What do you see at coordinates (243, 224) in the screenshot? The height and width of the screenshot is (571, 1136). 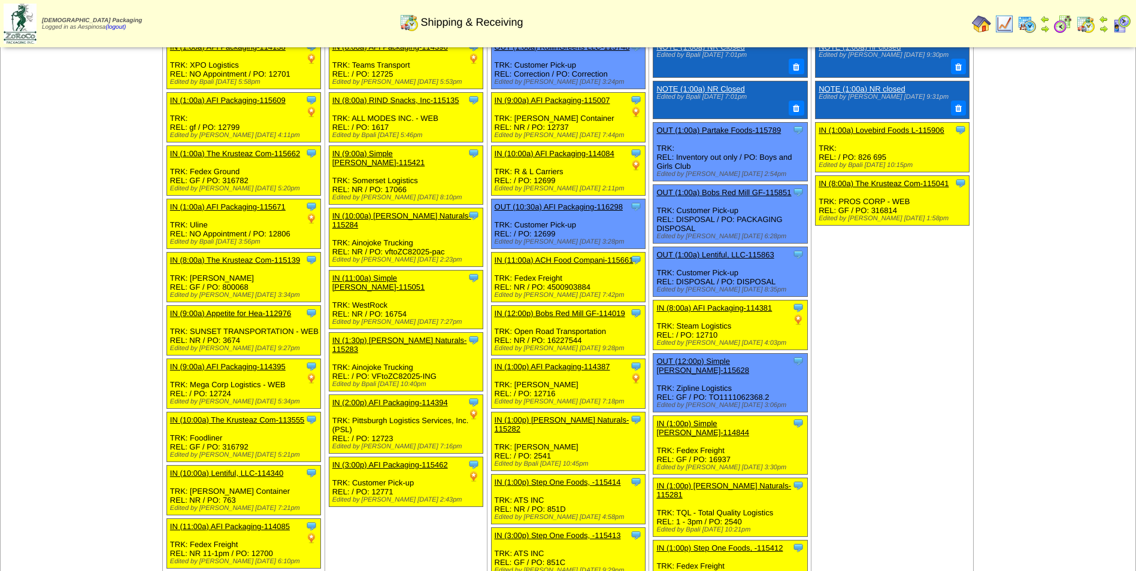 I see `div: TRK: Uline REL: NO Appointment / PO: 12806` at bounding box center [243, 224].